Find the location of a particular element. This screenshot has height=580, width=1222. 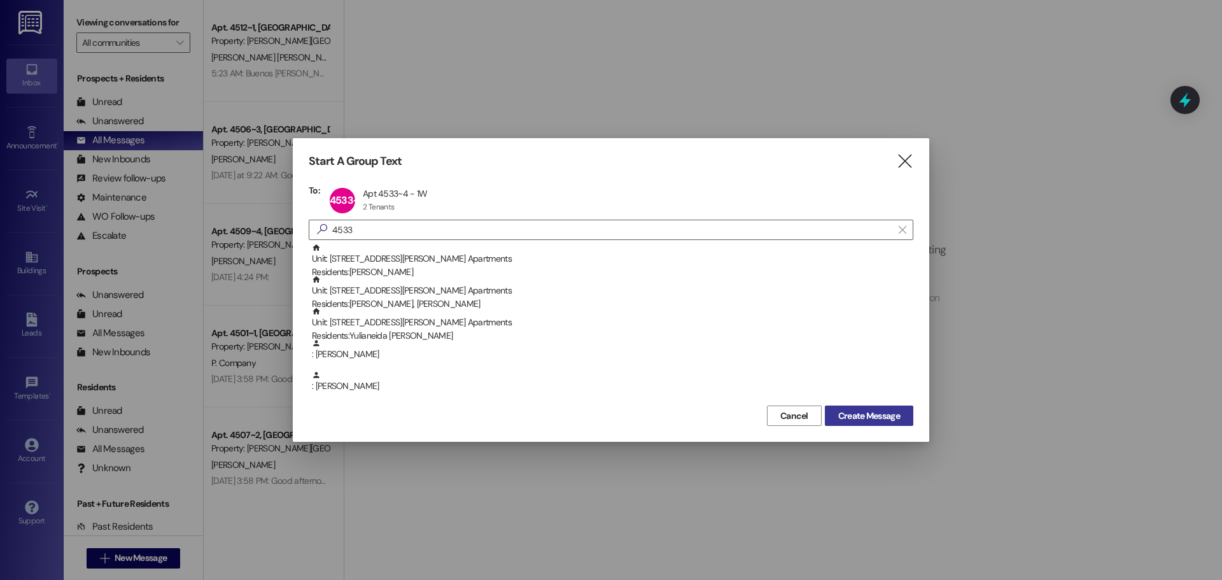

span: 4533~4 is located at coordinates (347, 200).